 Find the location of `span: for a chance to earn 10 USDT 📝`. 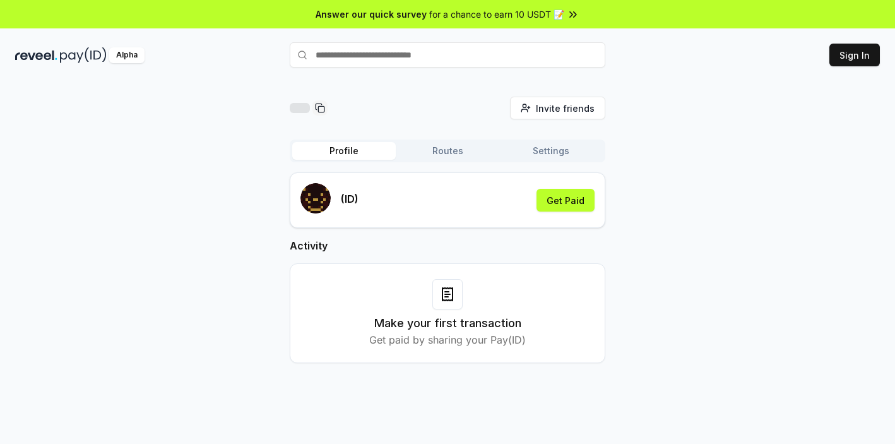

span: for a chance to earn 10 USDT 📝 is located at coordinates (497, 14).